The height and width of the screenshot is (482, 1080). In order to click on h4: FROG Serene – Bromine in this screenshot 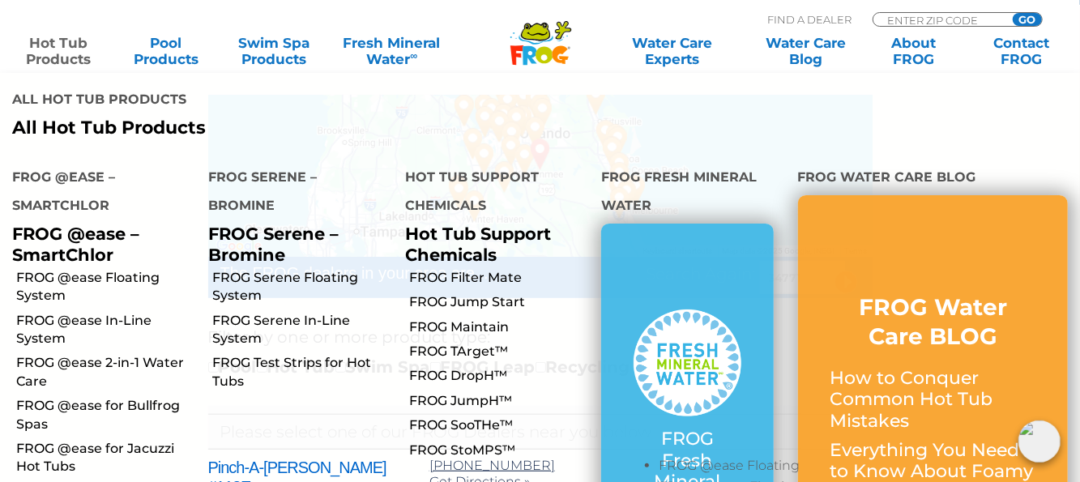, I will do `click(294, 193)`.